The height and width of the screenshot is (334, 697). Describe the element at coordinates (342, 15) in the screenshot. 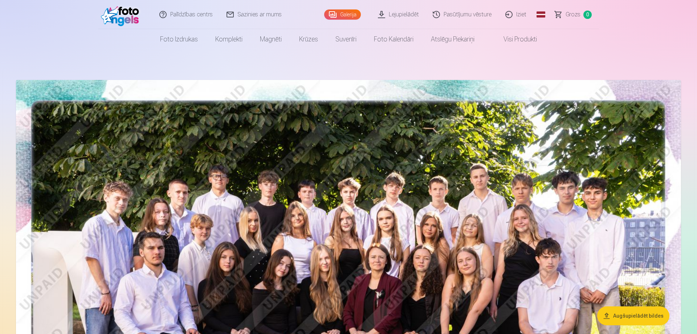

I see `a: Galerija` at that location.